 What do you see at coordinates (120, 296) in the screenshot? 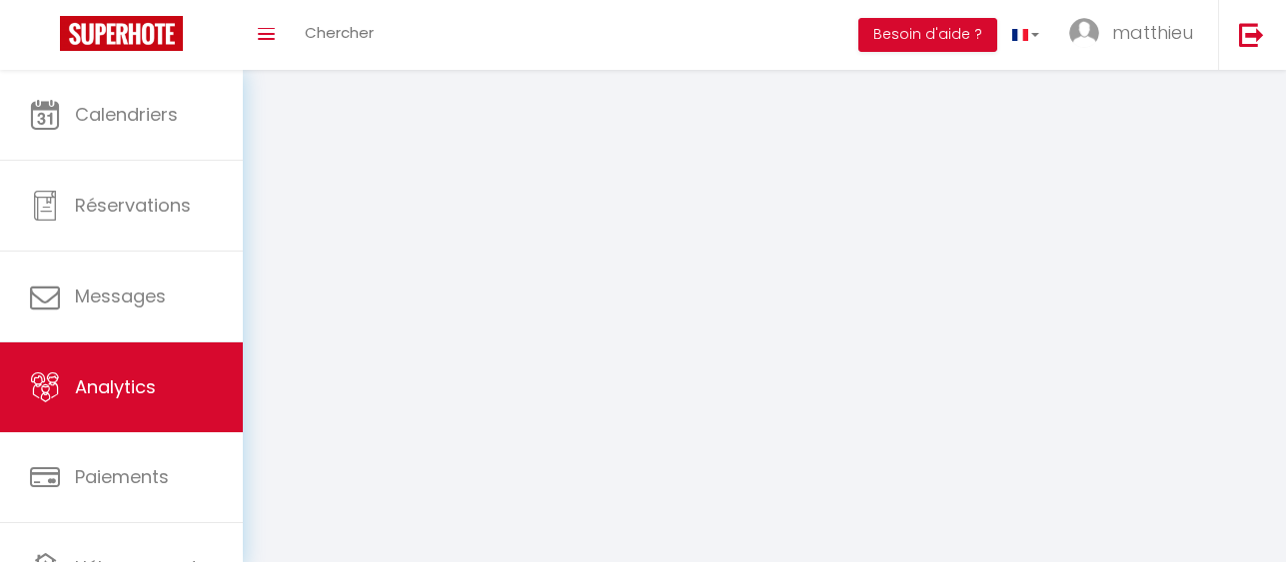
I see `span: Messages` at bounding box center [120, 296].